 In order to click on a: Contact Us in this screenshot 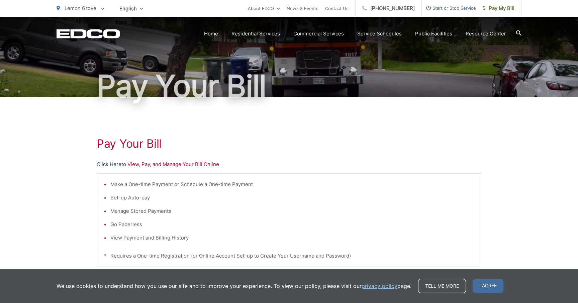, I will do `click(337, 8)`.